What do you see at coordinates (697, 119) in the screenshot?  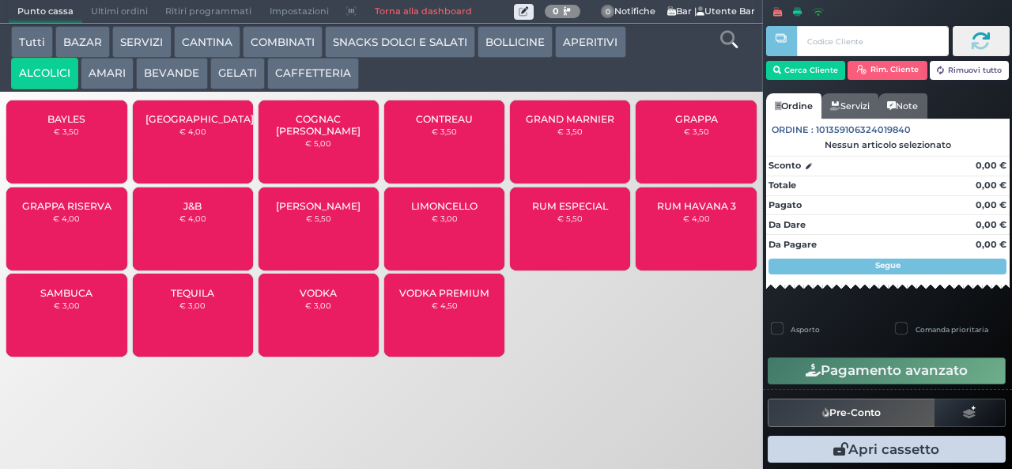 I see `span: GRAPPA` at bounding box center [697, 119].